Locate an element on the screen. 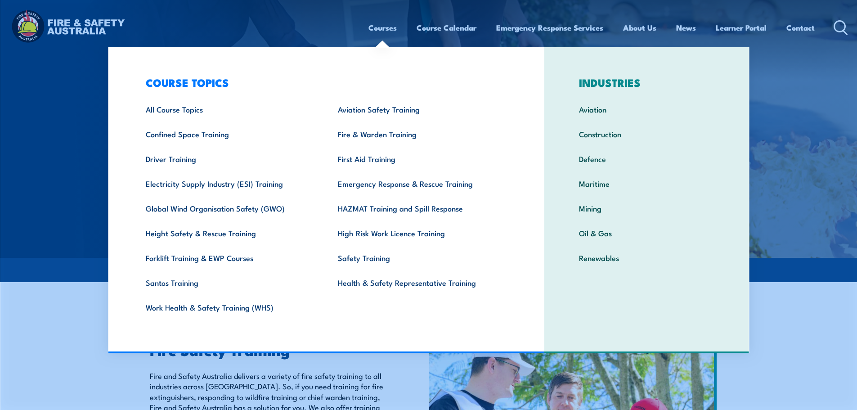 Image resolution: width=857 pixels, height=410 pixels. a: Safety Training is located at coordinates (420, 257).